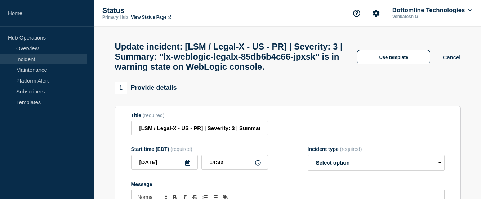  Describe the element at coordinates (376, 163) in the screenshot. I see `select: Incident type` at that location.